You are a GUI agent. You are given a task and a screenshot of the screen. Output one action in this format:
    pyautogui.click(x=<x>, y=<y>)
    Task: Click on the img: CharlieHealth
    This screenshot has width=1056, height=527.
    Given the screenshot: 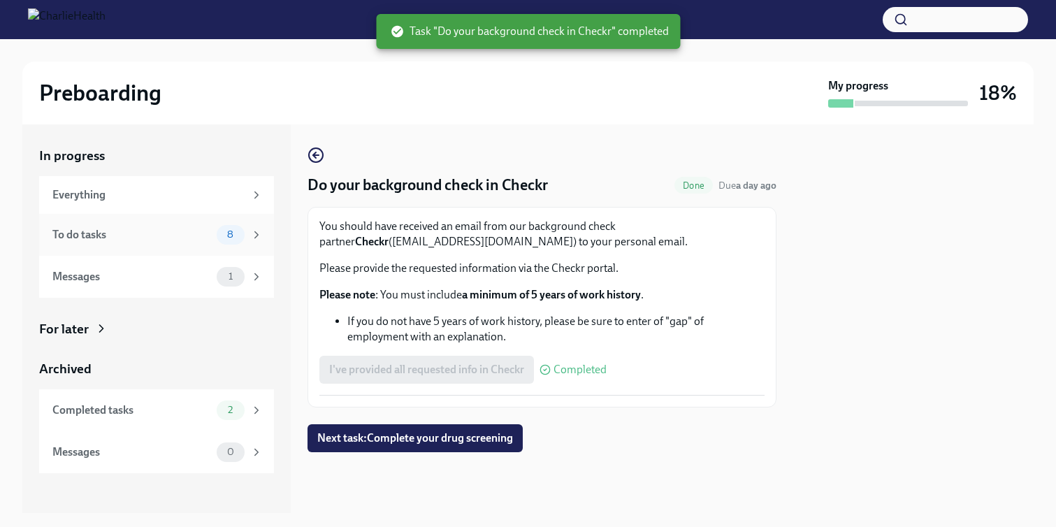 What is the action you would take?
    pyautogui.click(x=66, y=20)
    